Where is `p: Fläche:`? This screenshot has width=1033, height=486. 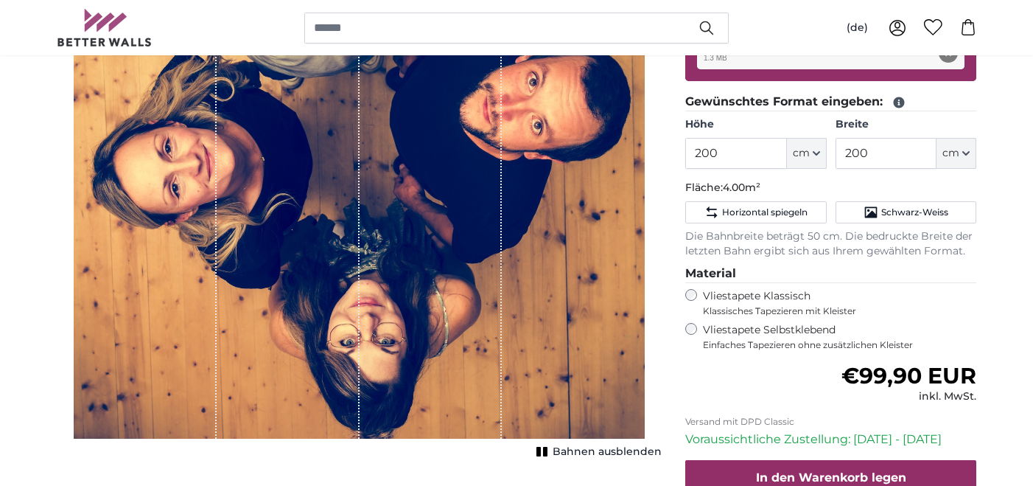 p: Fläche: is located at coordinates (831, 188).